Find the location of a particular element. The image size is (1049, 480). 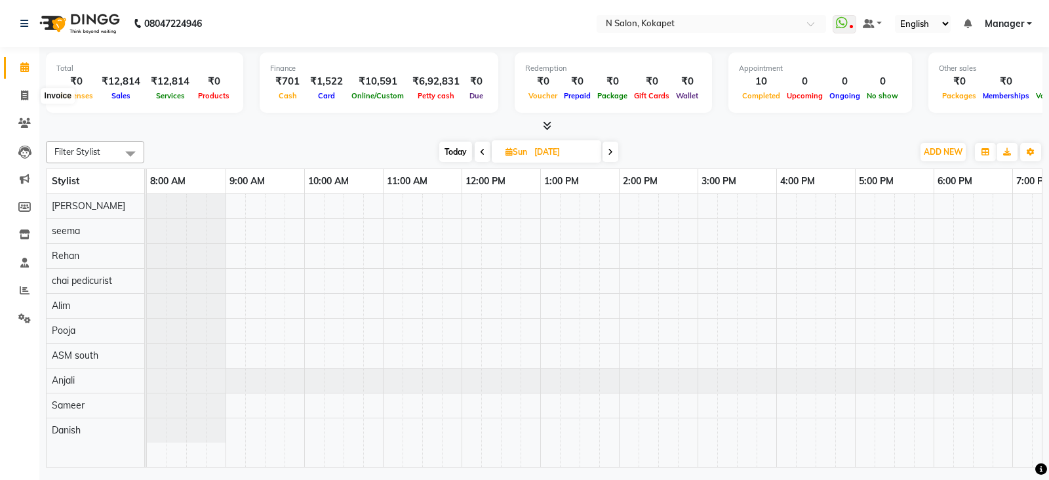

span: Products is located at coordinates (214, 96).